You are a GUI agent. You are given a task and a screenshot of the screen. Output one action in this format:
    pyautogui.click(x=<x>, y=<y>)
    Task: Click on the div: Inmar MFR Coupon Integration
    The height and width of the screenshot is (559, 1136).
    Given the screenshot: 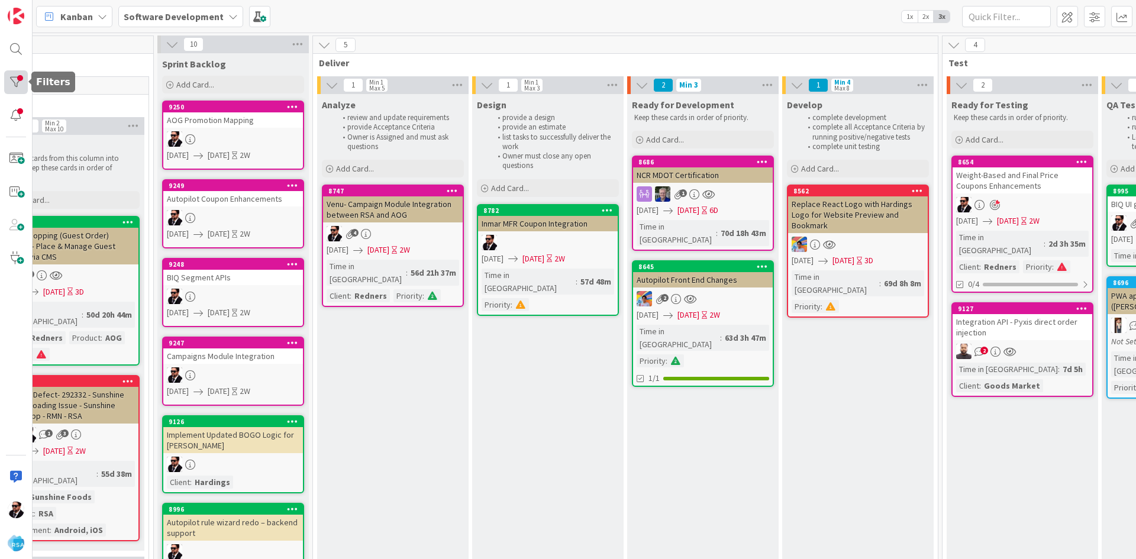 What is the action you would take?
    pyautogui.click(x=548, y=224)
    